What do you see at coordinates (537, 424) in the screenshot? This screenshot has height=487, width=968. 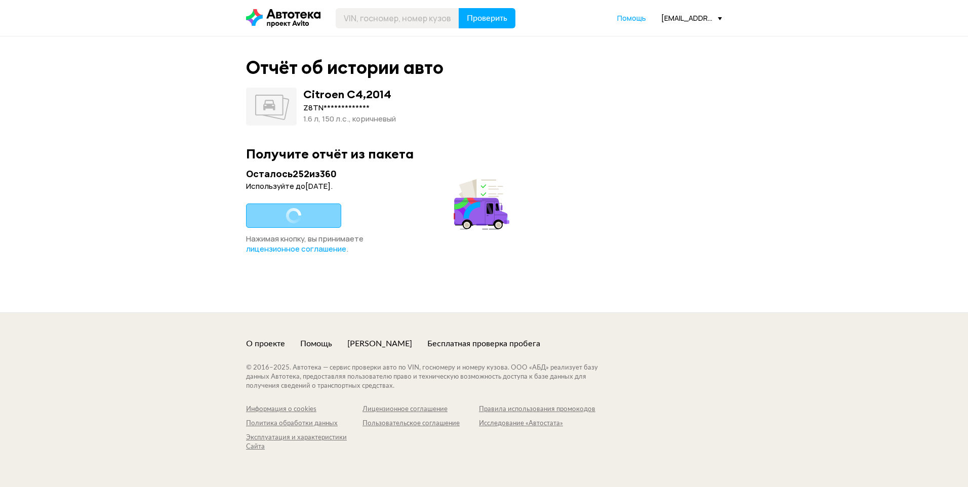 I see `div: Исследование «Автостата»` at bounding box center [537, 424].